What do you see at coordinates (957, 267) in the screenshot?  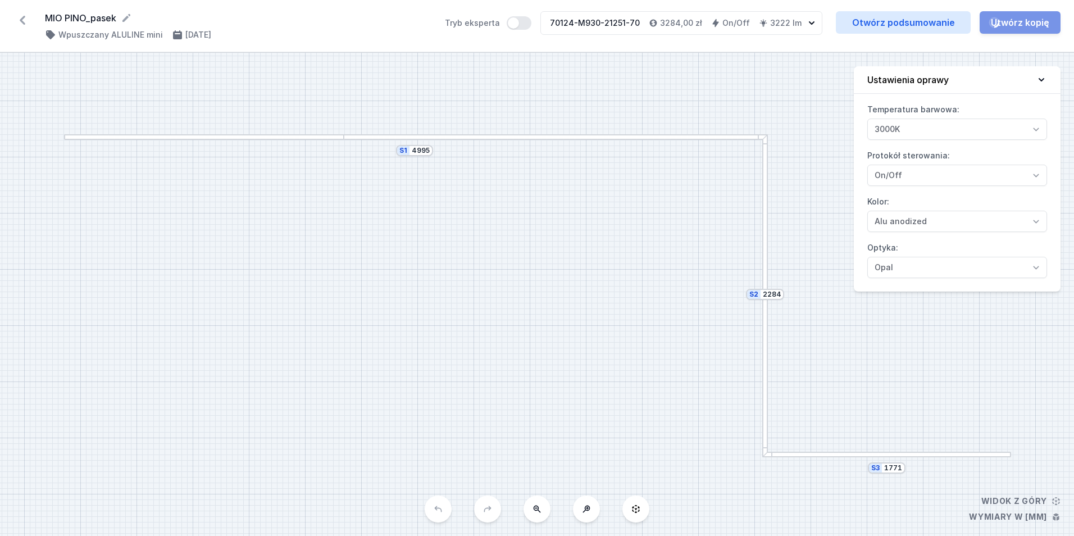 I see `select: Optyka:` at bounding box center [957, 267].